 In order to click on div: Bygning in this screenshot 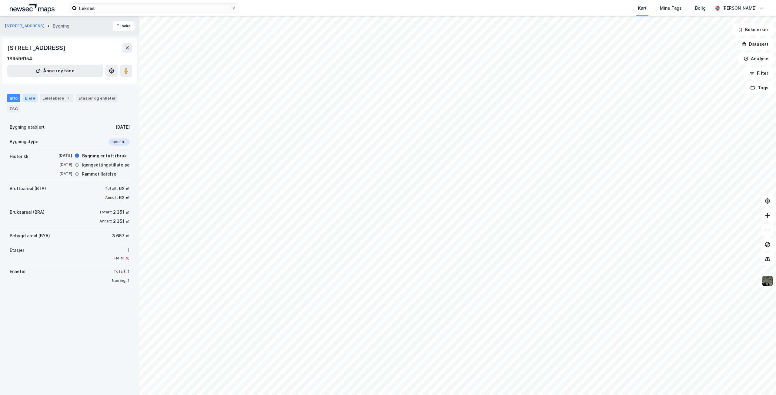, I will do `click(61, 26)`.